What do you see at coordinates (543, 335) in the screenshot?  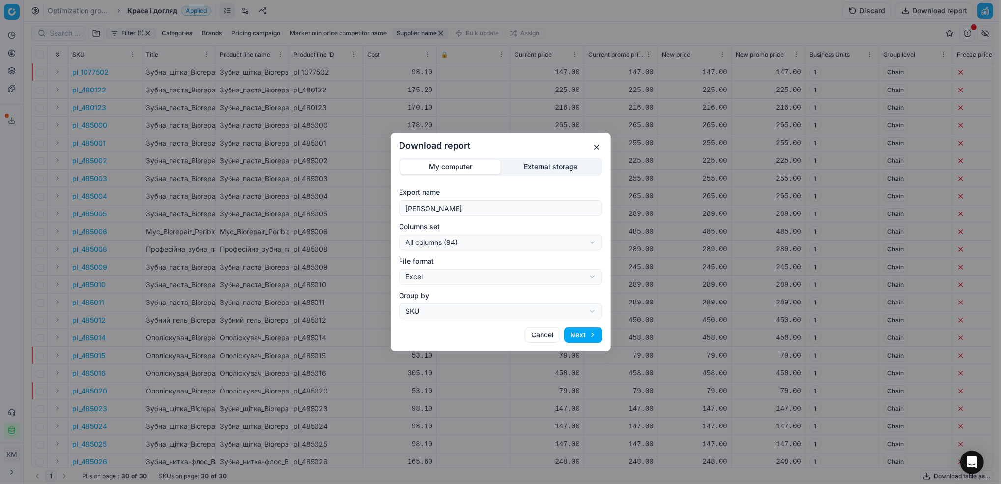 I see `button: Cancel` at bounding box center [543, 335].